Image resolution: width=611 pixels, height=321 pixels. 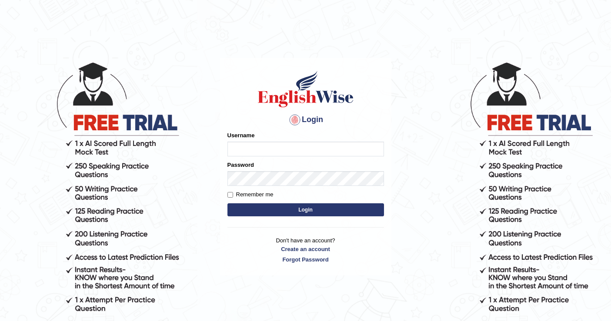 What do you see at coordinates (241, 135) in the screenshot?
I see `label: Username` at bounding box center [241, 135].